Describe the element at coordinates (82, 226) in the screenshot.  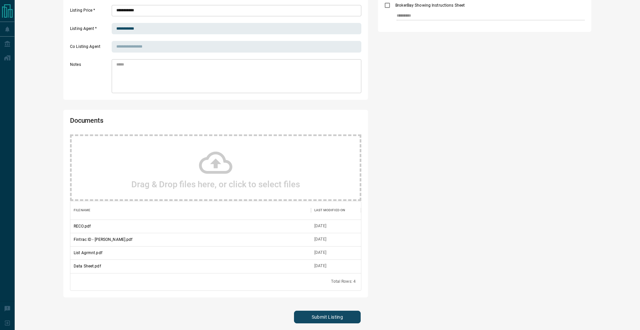
I see `p: RECO.pdf` at that location.